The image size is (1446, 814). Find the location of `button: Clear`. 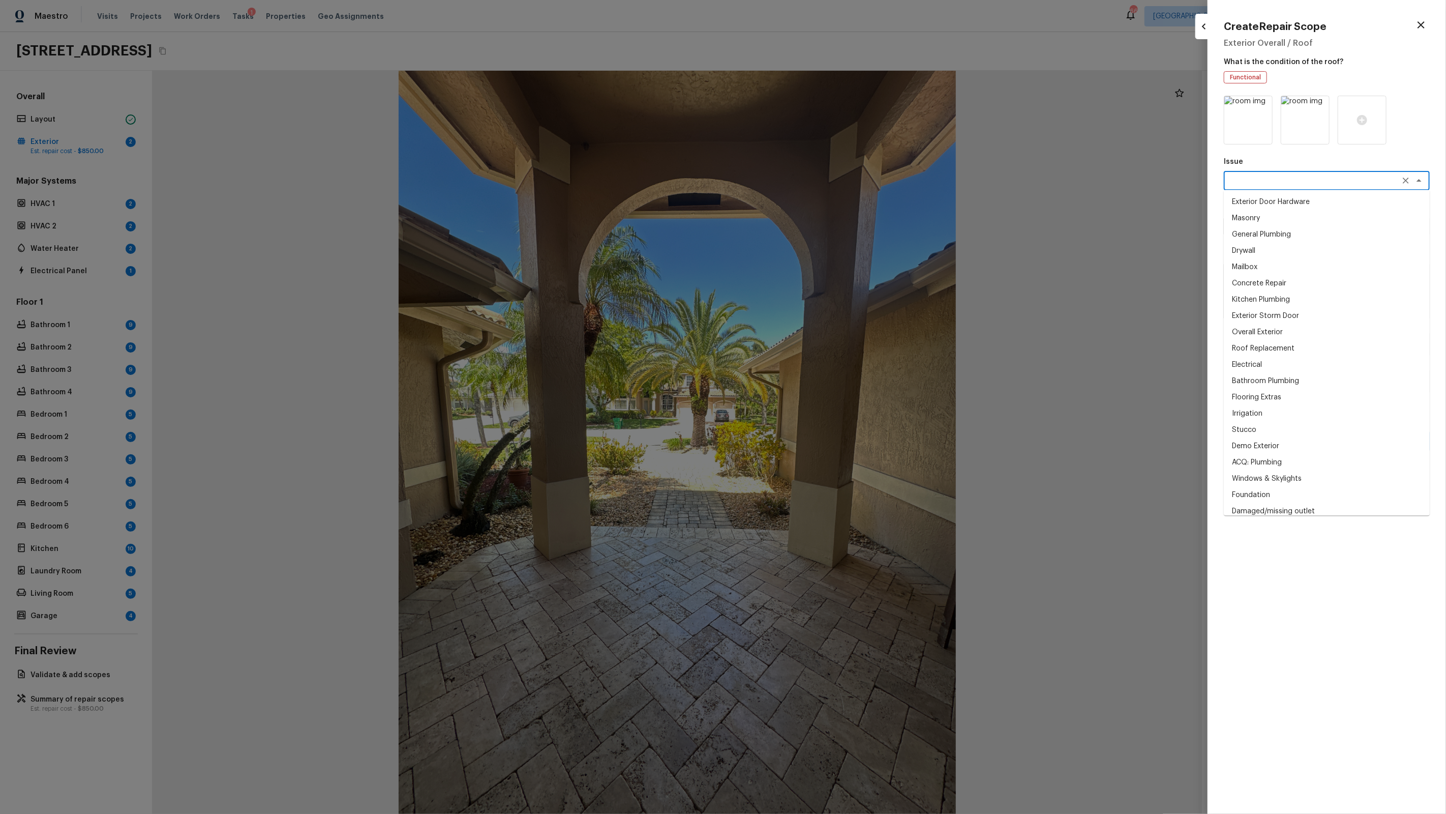

button: Clear is located at coordinates (1406, 181).